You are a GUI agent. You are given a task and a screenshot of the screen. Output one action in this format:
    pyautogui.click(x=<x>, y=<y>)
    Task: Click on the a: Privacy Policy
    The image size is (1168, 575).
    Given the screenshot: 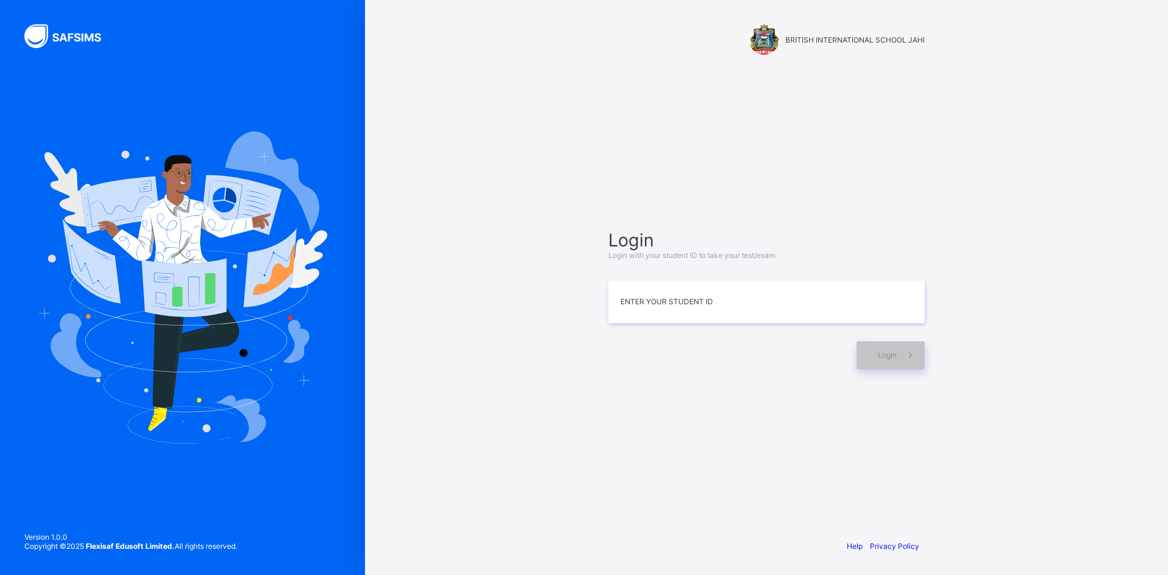 What is the action you would take?
    pyautogui.click(x=895, y=546)
    